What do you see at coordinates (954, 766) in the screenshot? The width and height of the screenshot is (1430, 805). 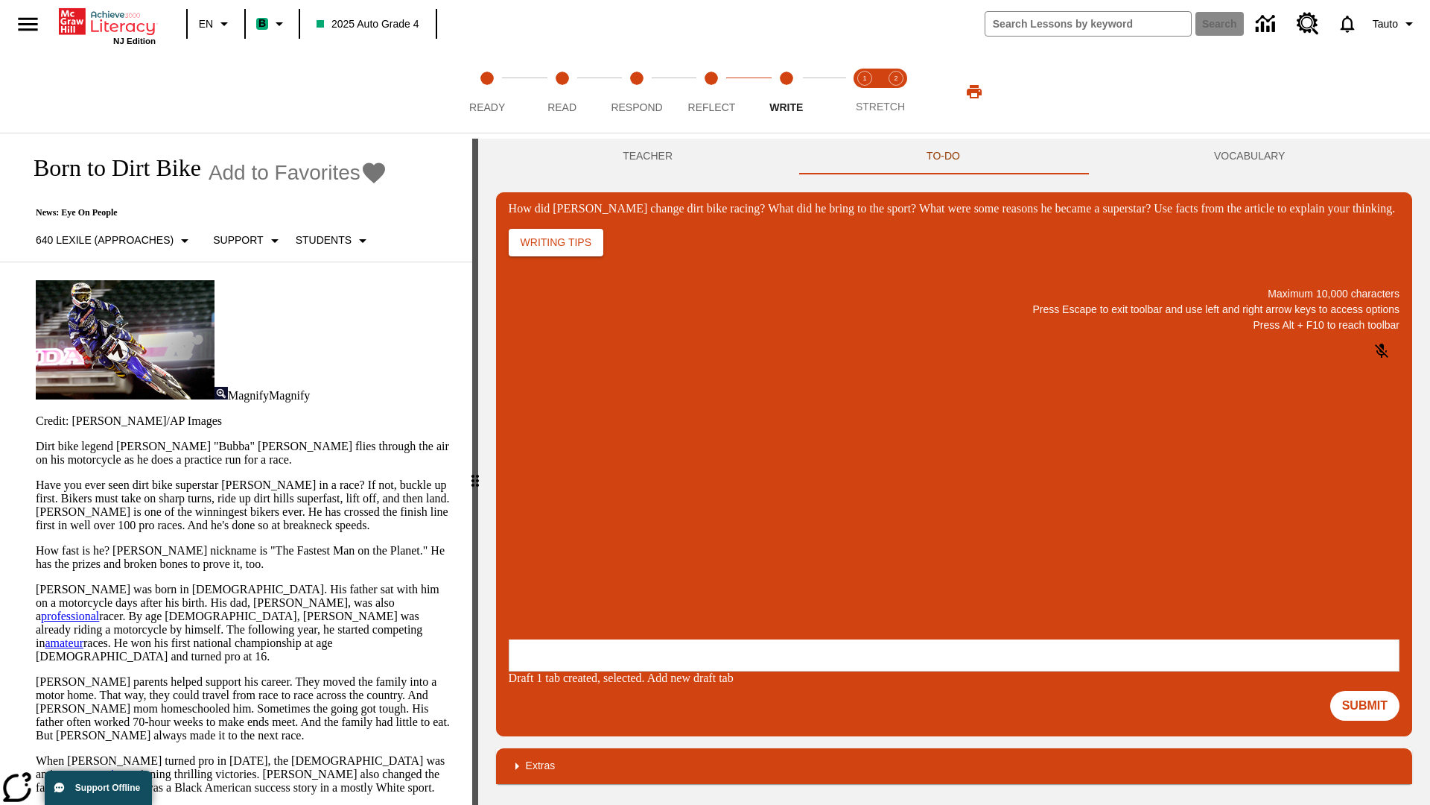 I see `div: Extras` at bounding box center [954, 766].